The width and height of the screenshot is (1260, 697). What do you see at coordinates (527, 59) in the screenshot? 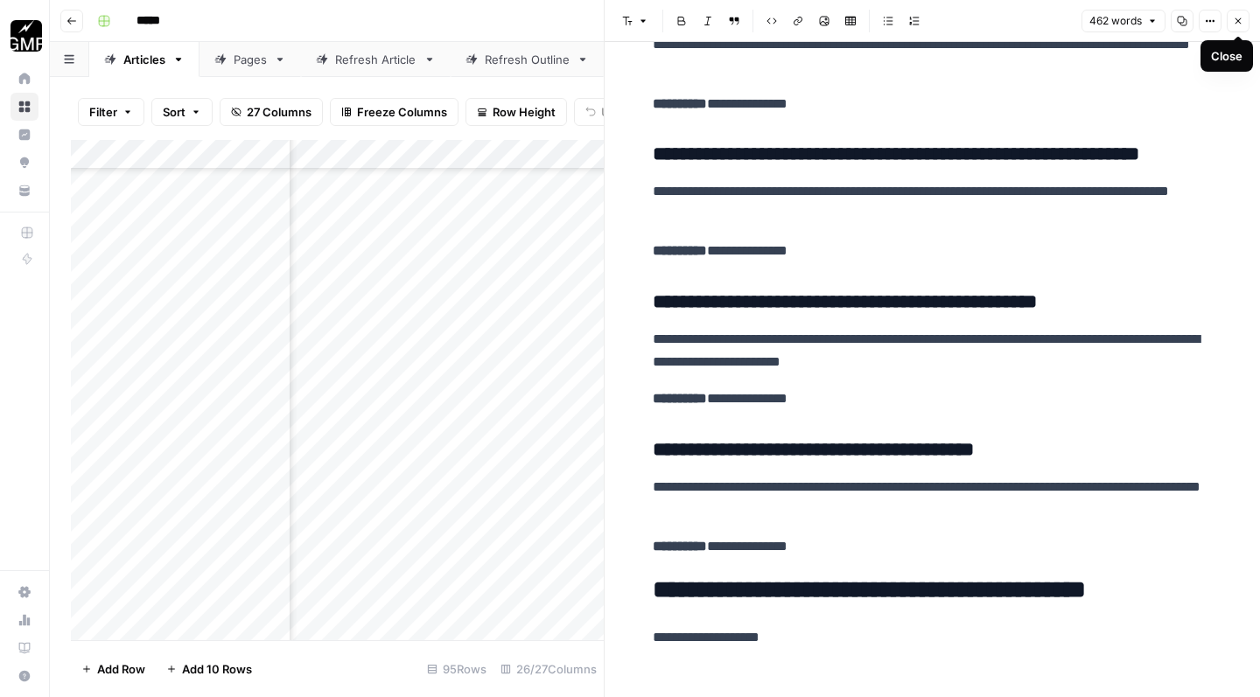
I see `a: Refresh Outline` at bounding box center [527, 59].